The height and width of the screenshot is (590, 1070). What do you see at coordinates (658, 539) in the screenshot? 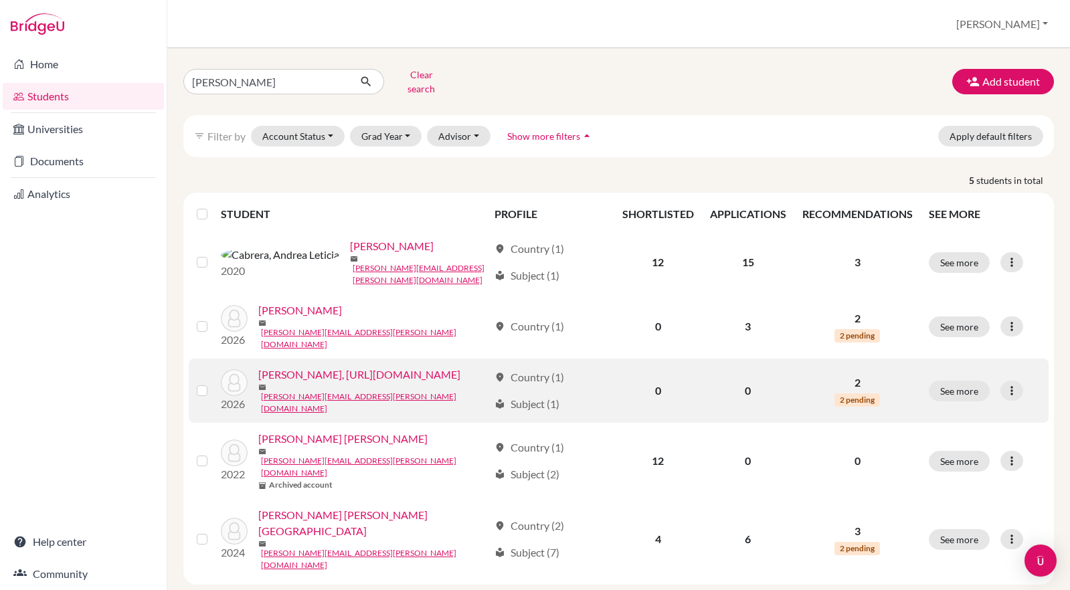
I see `td: 4` at bounding box center [658, 539].